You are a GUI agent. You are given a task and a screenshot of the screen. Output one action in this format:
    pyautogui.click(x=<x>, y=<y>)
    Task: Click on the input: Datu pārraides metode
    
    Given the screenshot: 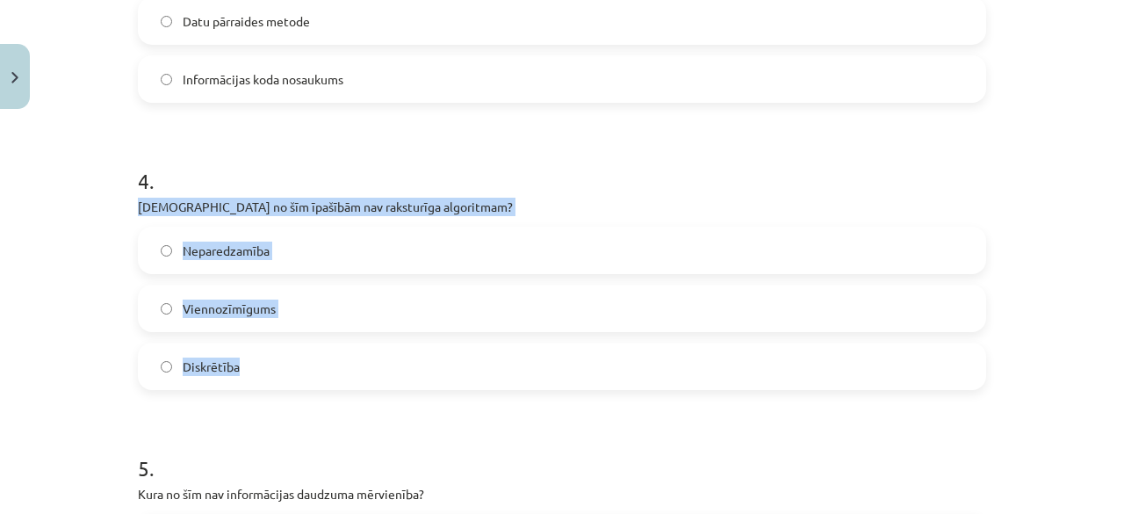 What is the action you would take?
    pyautogui.click(x=166, y=21)
    